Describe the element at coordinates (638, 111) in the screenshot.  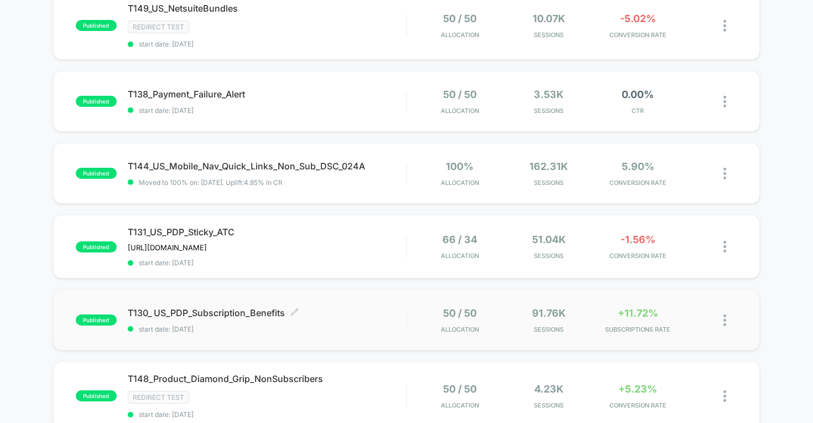
I see `span: CTR` at that location.